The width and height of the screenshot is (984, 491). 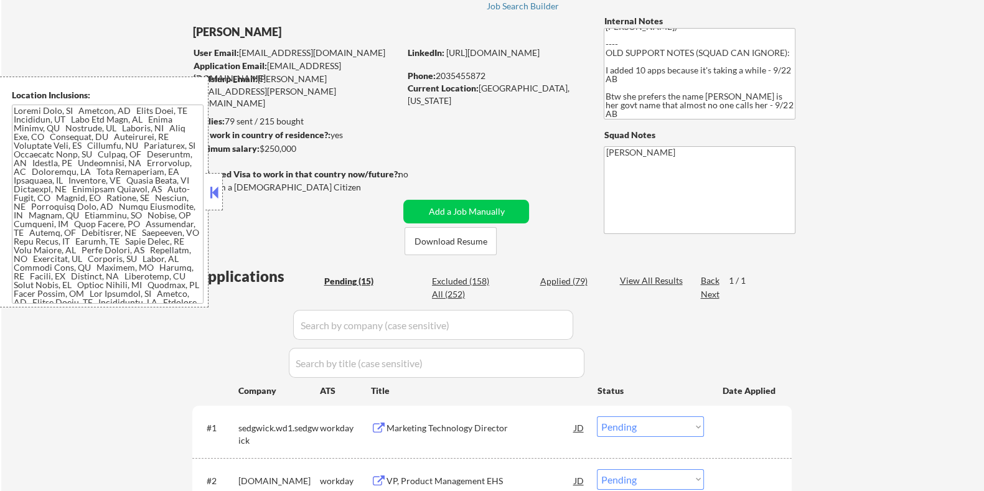 What do you see at coordinates (523, 7) in the screenshot?
I see `a: Job Search Builder` at bounding box center [523, 7].